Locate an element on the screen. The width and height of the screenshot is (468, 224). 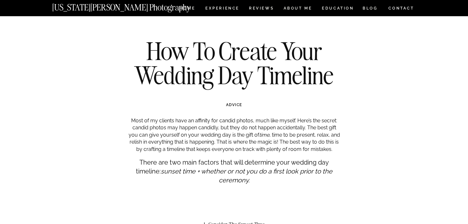
em: time is located at coordinates (264, 135).